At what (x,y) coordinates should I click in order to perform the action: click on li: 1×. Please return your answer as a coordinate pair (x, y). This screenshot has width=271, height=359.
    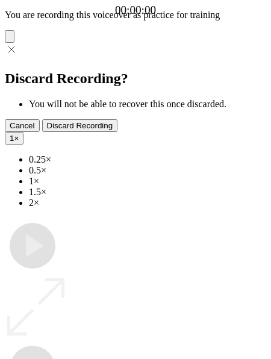
    Looking at the image, I should click on (148, 181).